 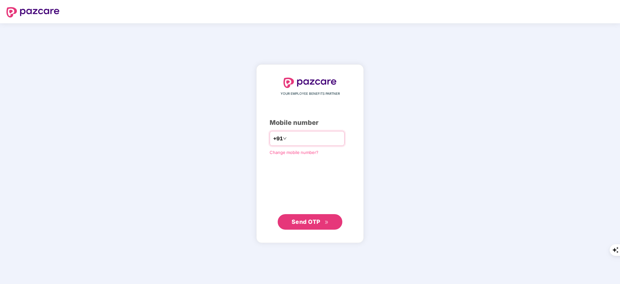 I want to click on div: Mobile number, so click(x=310, y=123).